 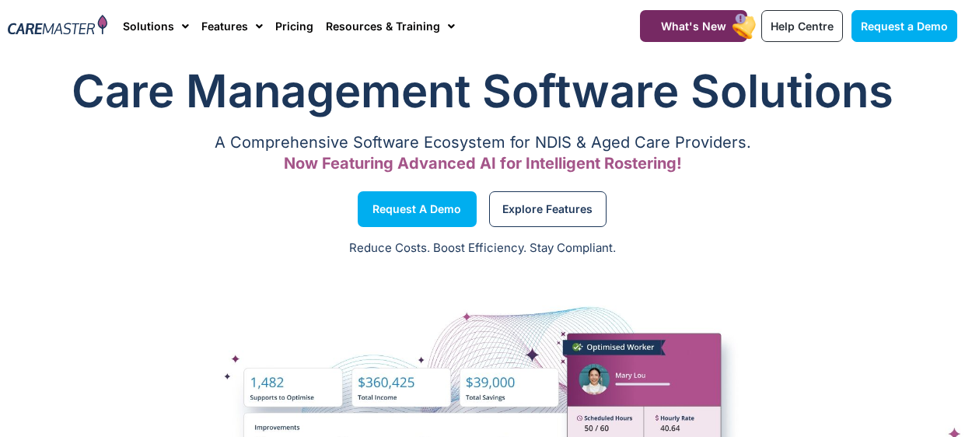 What do you see at coordinates (548, 209) in the screenshot?
I see `a: Explore Features` at bounding box center [548, 209].